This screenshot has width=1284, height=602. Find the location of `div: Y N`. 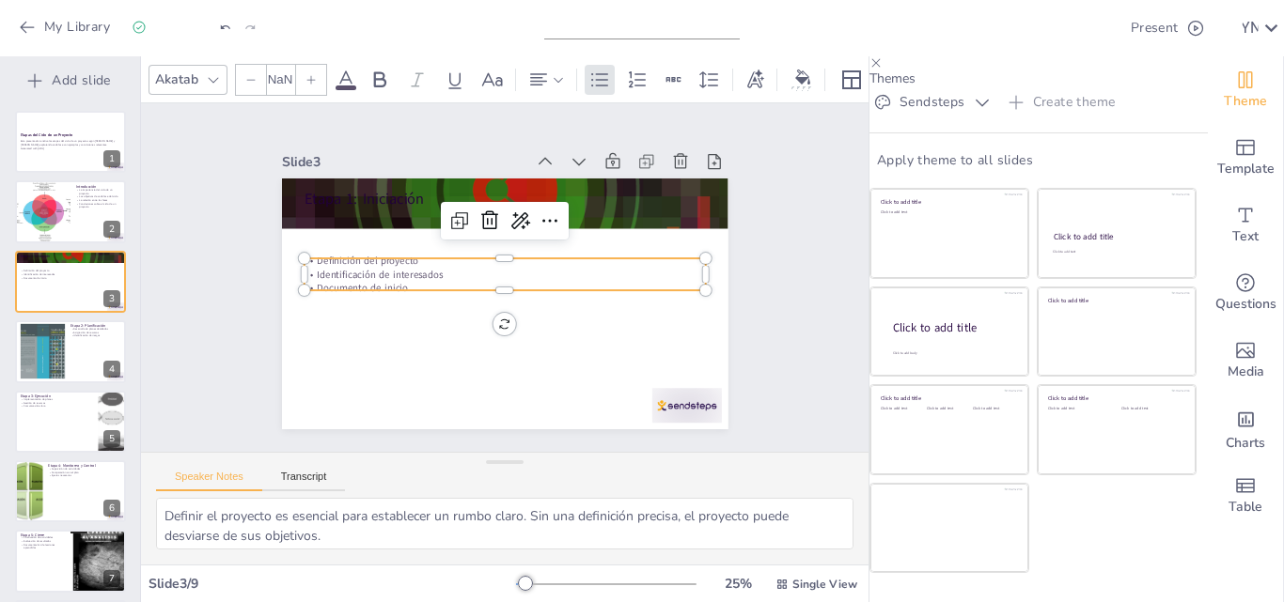

div: Y N is located at coordinates (1249, 28).